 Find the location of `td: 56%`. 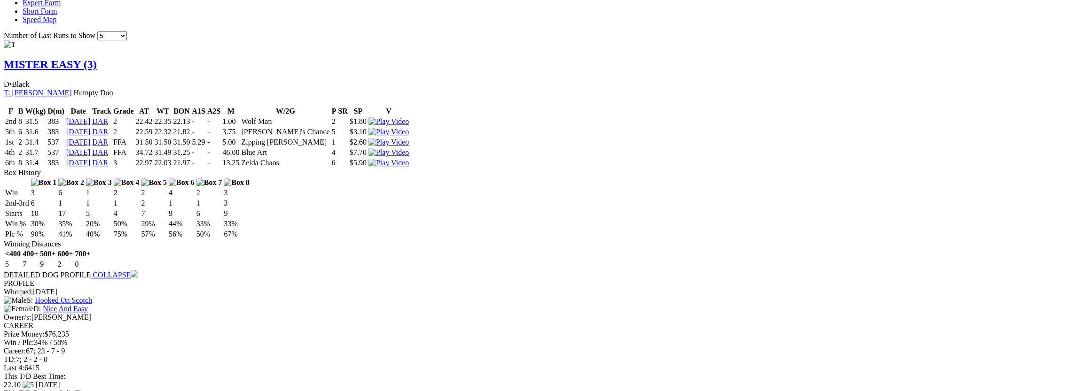

td: 56% is located at coordinates (181, 234).